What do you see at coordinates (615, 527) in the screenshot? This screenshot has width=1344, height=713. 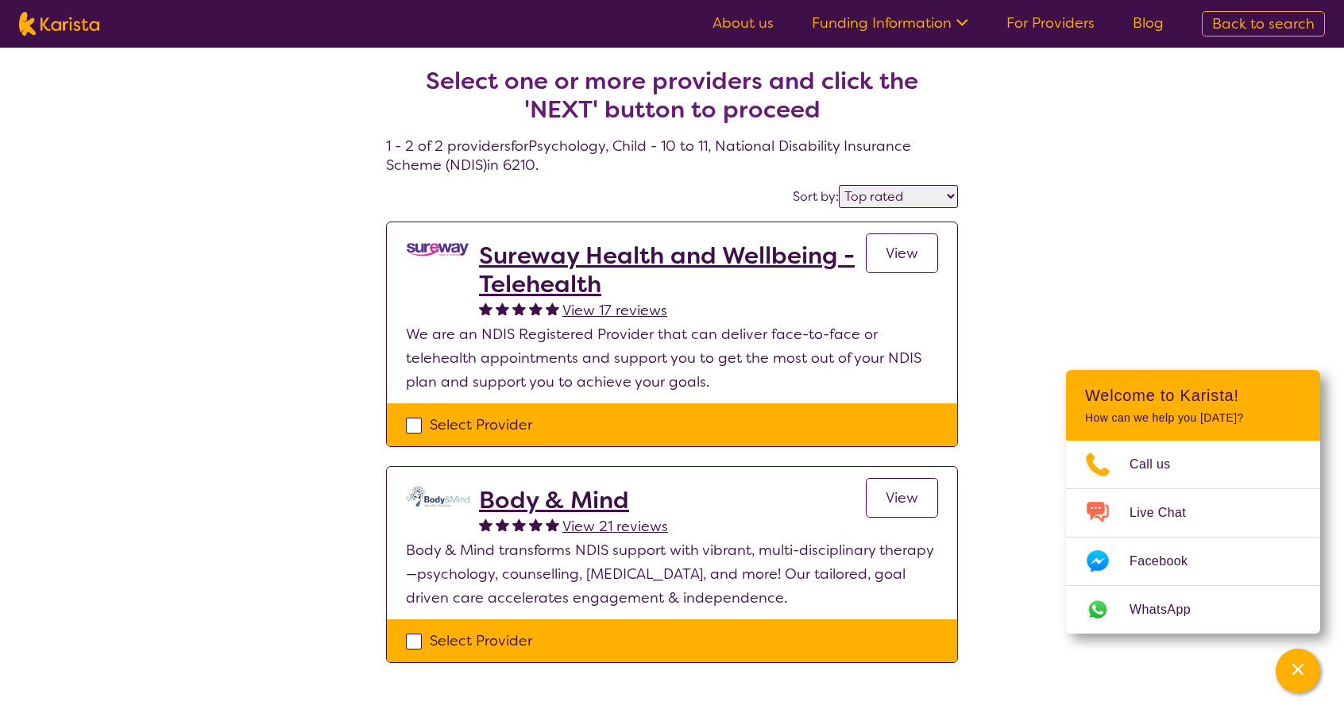 I see `span: View 21 reviews` at bounding box center [615, 527].